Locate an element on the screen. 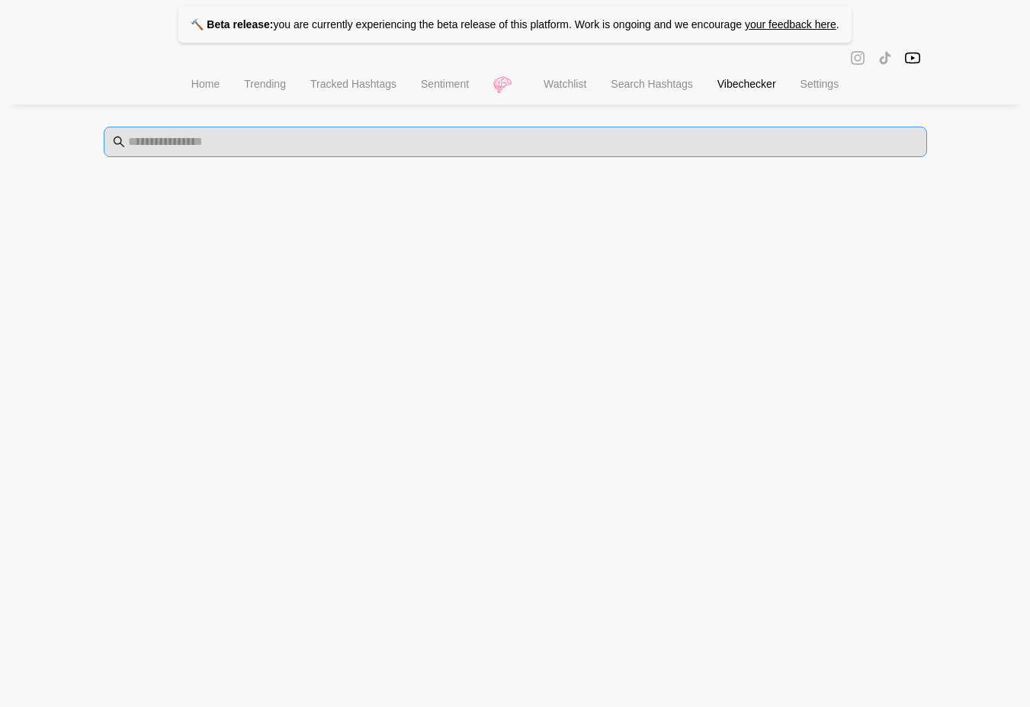 This screenshot has height=707, width=1030. p: you are currently experiencing the beta release of this platform. Work is ongoing and we encourage . is located at coordinates (515, 24).